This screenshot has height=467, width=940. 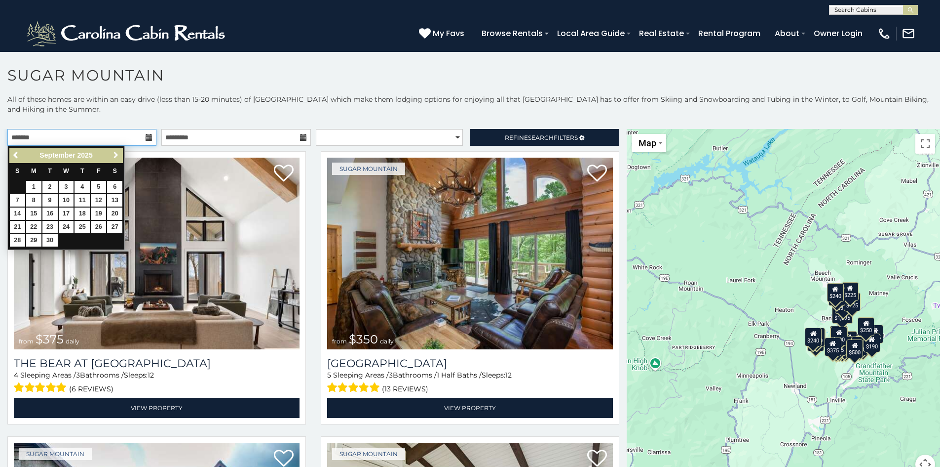 I want to click on a: About, so click(x=787, y=33).